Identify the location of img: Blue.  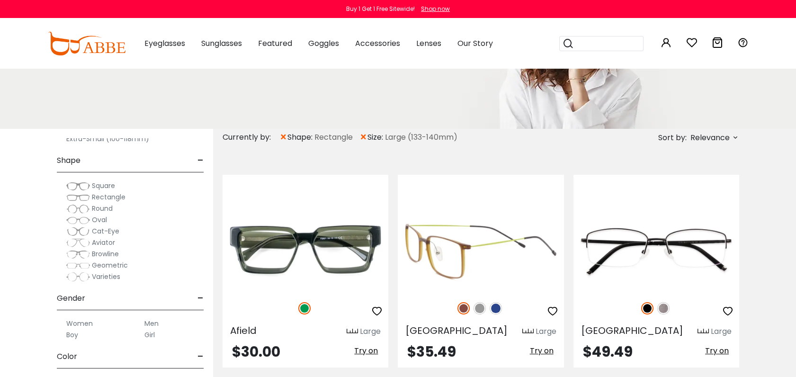
(496, 308).